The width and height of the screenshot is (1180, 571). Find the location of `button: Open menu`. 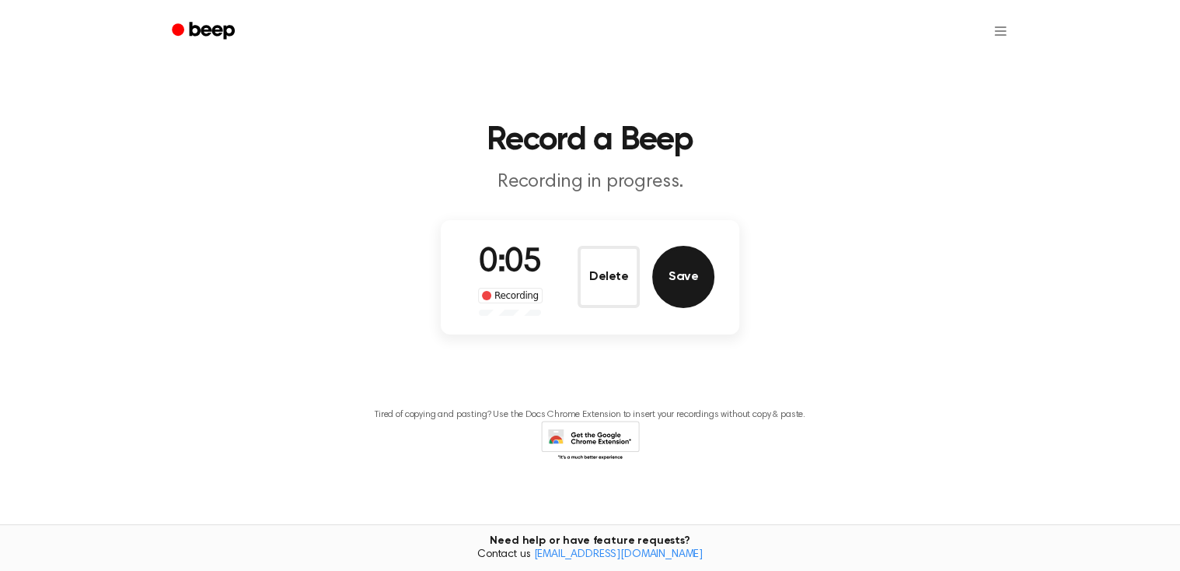

button: Open menu is located at coordinates (1001, 31).